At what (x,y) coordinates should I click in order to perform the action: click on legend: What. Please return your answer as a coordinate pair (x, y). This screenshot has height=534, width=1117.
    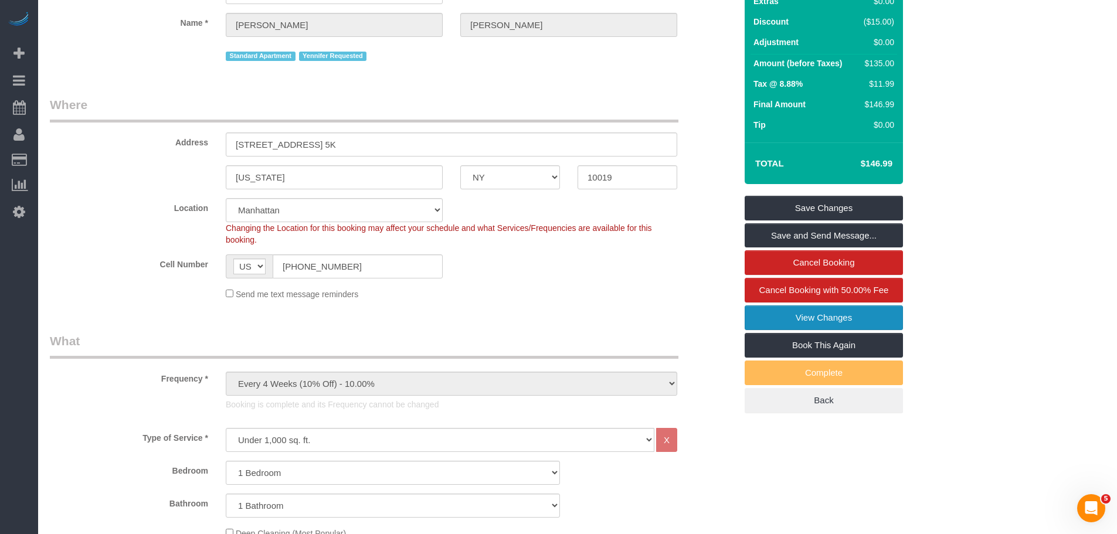
    Looking at the image, I should click on (364, 345).